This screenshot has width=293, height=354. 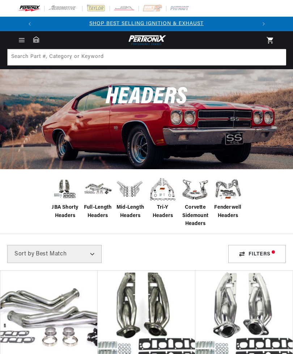 What do you see at coordinates (195, 189) in the screenshot?
I see `img: Corvette Sidemount Headers` at bounding box center [195, 189].